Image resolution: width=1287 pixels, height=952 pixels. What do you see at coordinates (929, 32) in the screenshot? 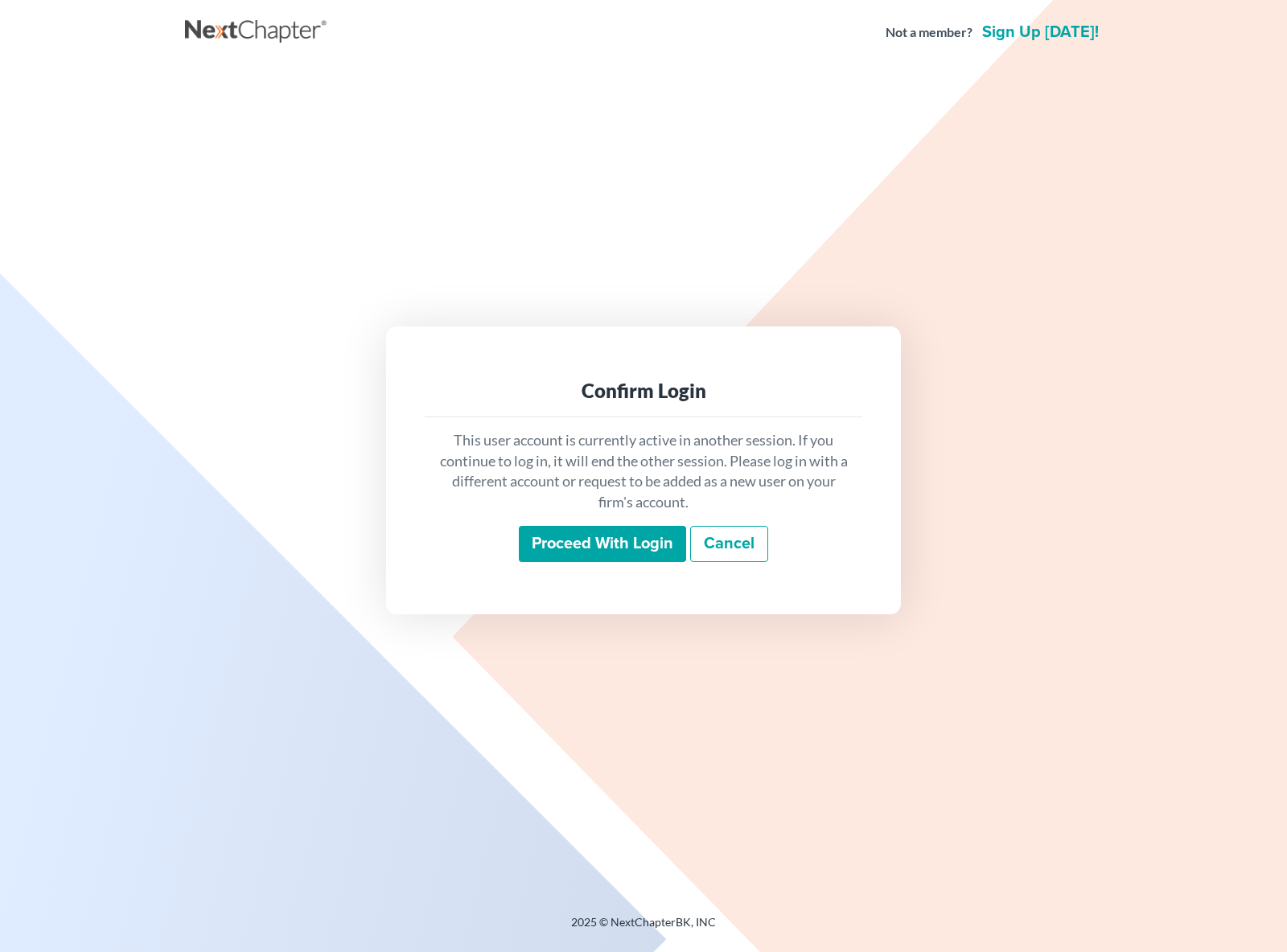
I see `strong: Not a member?` at bounding box center [929, 32].